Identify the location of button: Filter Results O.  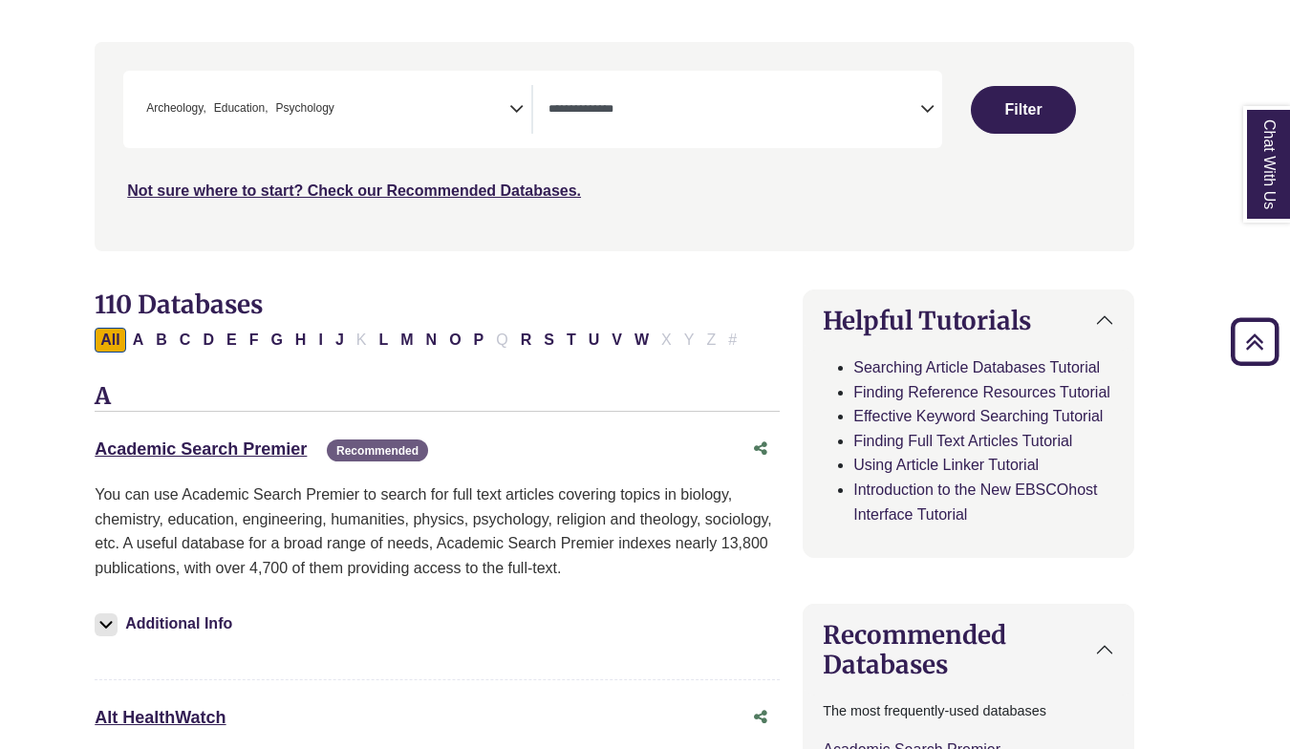
(455, 340).